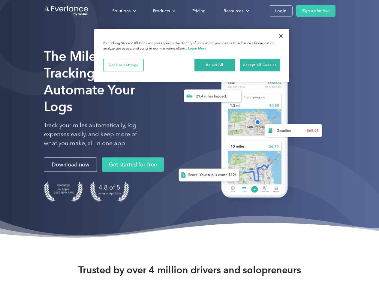 The height and width of the screenshot is (288, 379). Describe the element at coordinates (281, 11) in the screenshot. I see `a: Login` at that location.